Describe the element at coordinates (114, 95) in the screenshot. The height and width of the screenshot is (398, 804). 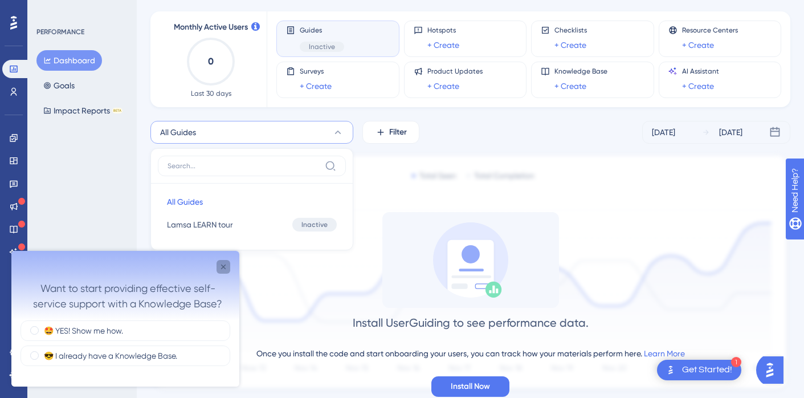
I see `div: Multiple choices rating` at that location.